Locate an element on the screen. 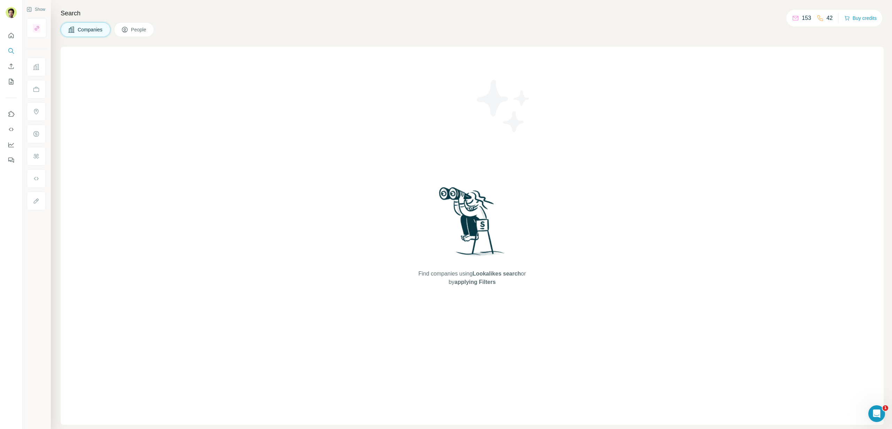 This screenshot has height=429, width=892. button: Quick start is located at coordinates (11, 36).